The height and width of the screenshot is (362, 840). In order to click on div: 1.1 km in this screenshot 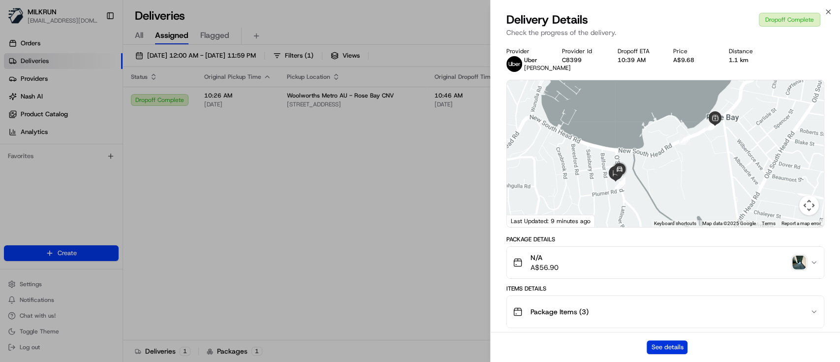, I will do `click(748, 60)`.